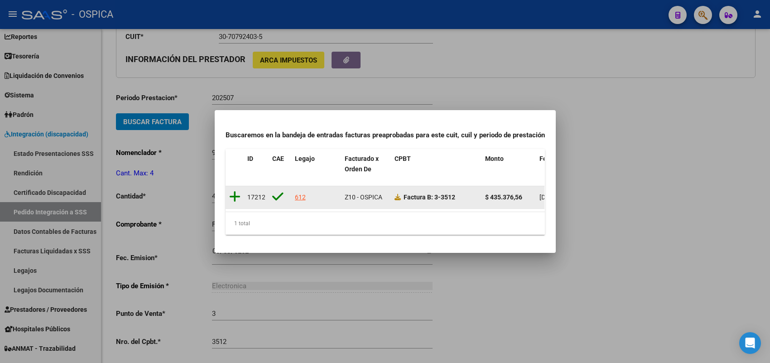 Image resolution: width=770 pixels, height=363 pixels. What do you see at coordinates (556, 169) in the screenshot?
I see `datatable-header-cell: Fecha Cpbt` at bounding box center [556, 169].